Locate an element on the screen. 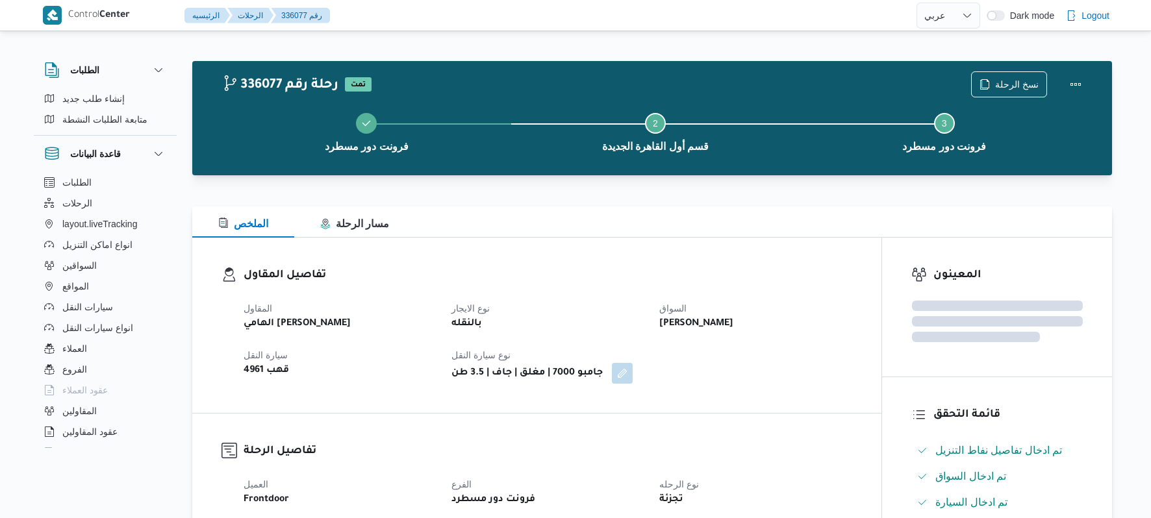  img: X8yXhbKr1z7QwAAAABJRU5ErkJggg== is located at coordinates (52, 15).